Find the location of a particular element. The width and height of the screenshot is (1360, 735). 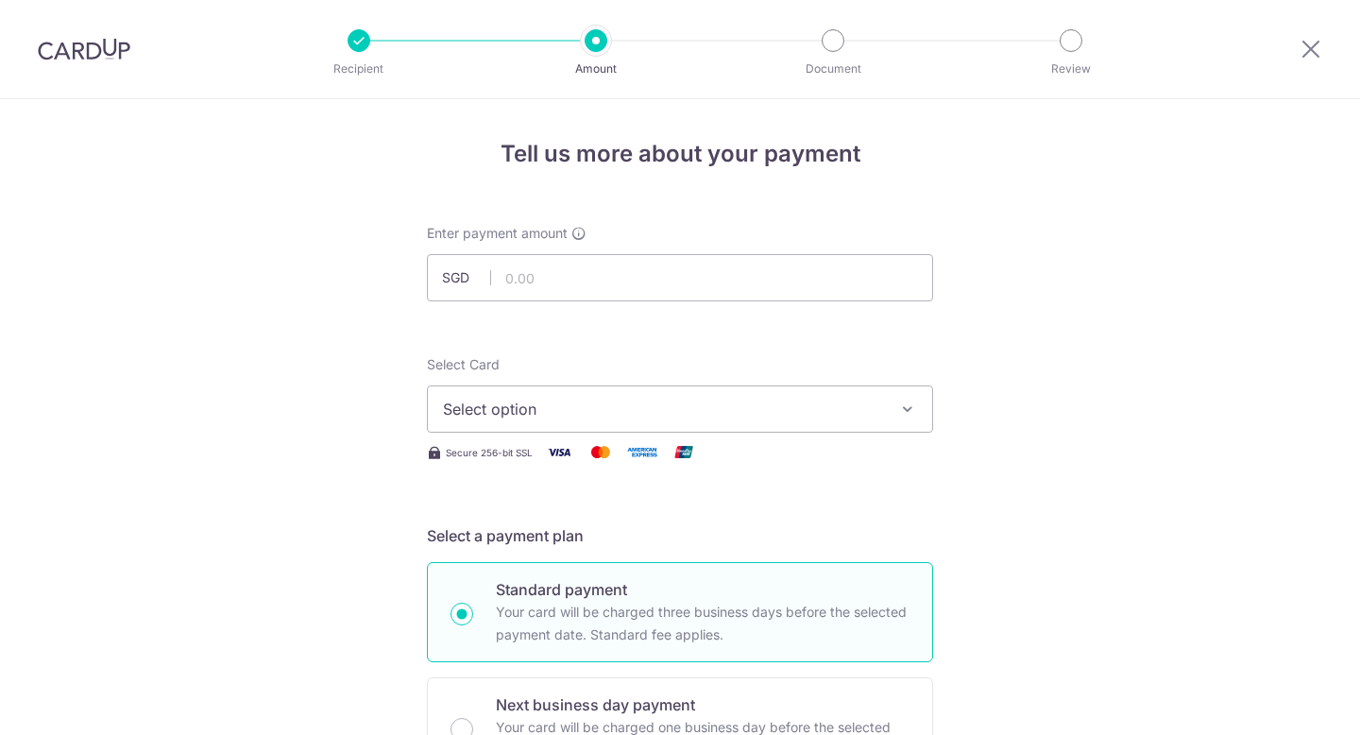

img: Visa is located at coordinates (559, 451).